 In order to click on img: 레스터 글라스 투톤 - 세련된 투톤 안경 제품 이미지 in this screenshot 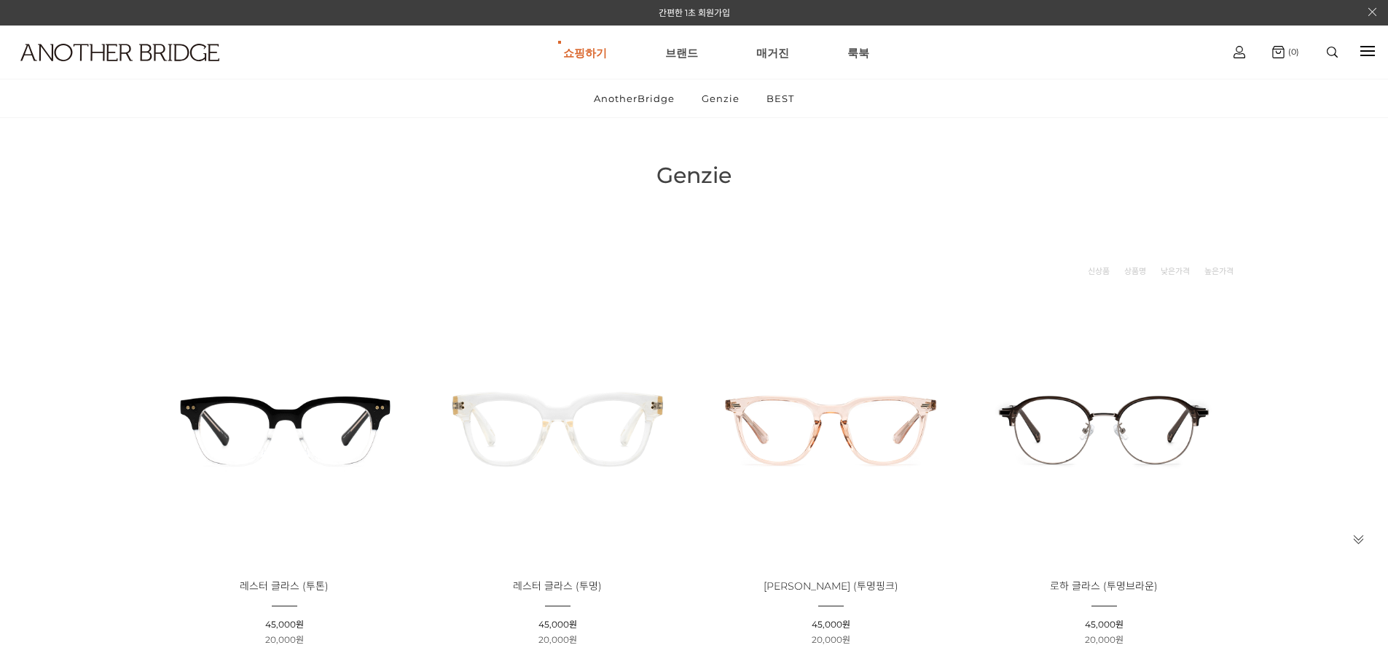, I will do `click(284, 428)`.